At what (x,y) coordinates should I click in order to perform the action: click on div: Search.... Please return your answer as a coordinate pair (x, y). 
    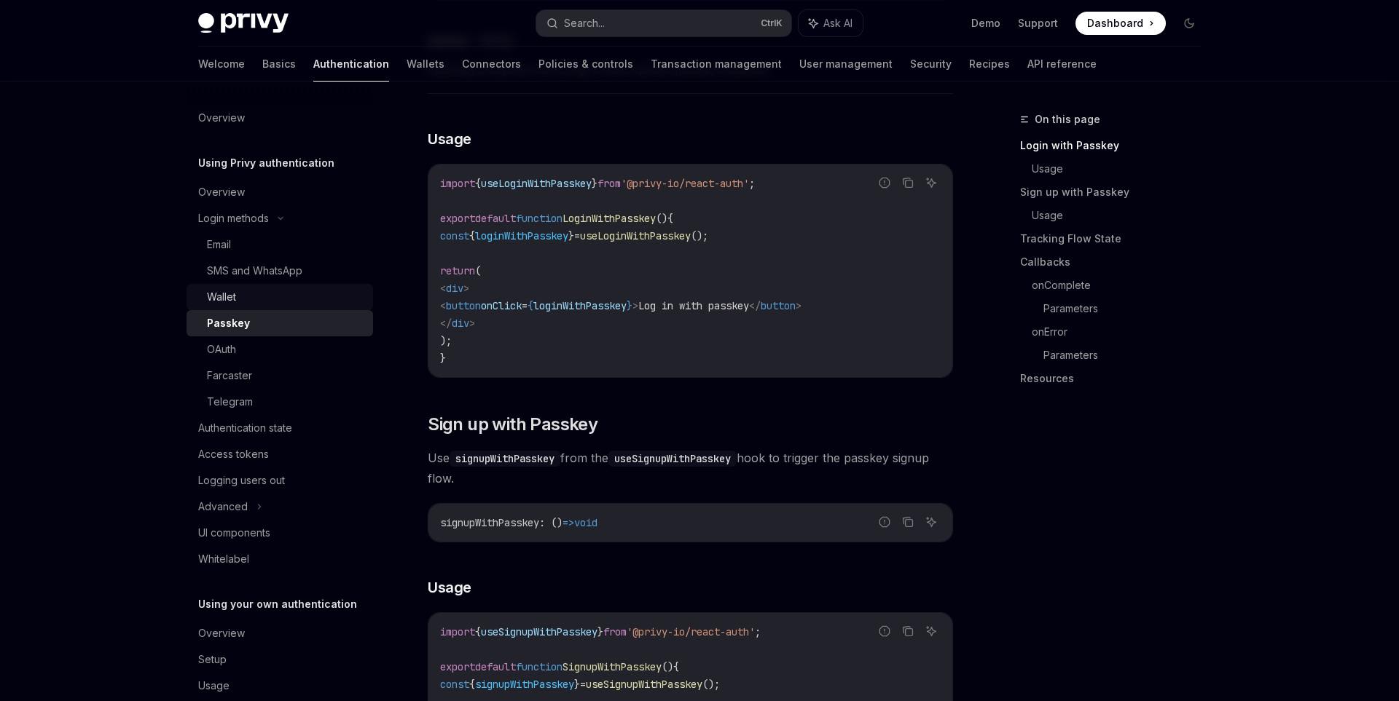
    Looking at the image, I should click on (584, 23).